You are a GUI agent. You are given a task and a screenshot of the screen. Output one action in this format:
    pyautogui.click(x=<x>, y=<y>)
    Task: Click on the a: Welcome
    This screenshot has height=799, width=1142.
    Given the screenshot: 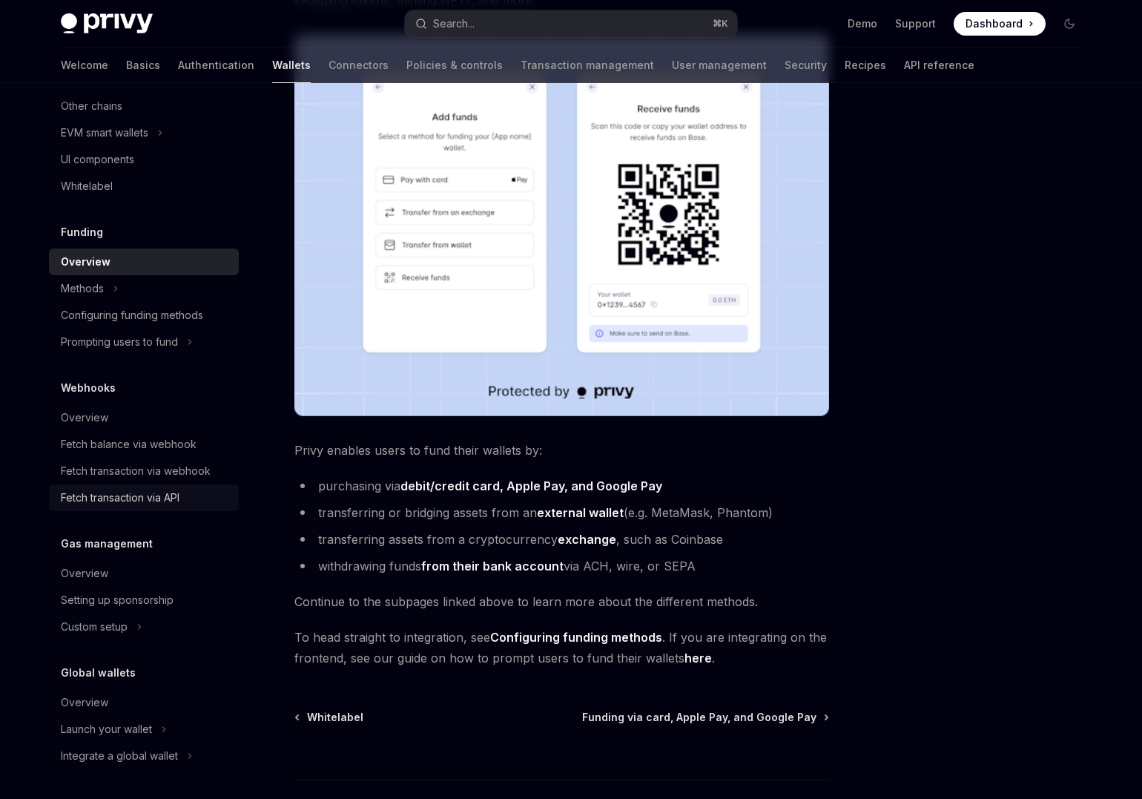 What is the action you would take?
    pyautogui.click(x=85, y=65)
    